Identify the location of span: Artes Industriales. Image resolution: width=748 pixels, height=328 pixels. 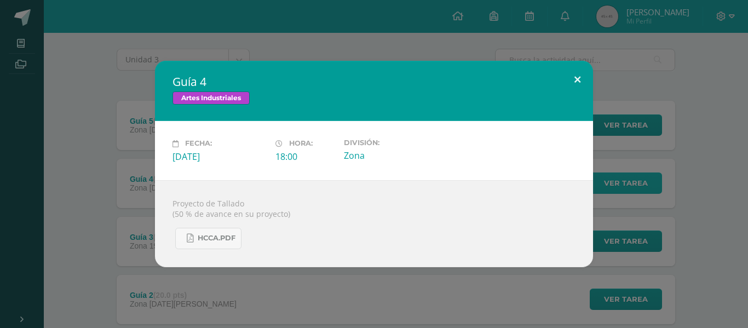
(211, 98).